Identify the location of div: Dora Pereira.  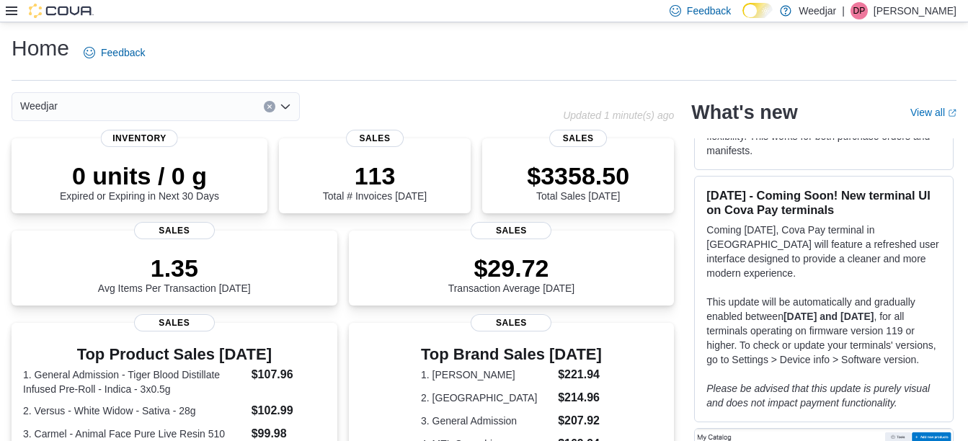
(859, 11).